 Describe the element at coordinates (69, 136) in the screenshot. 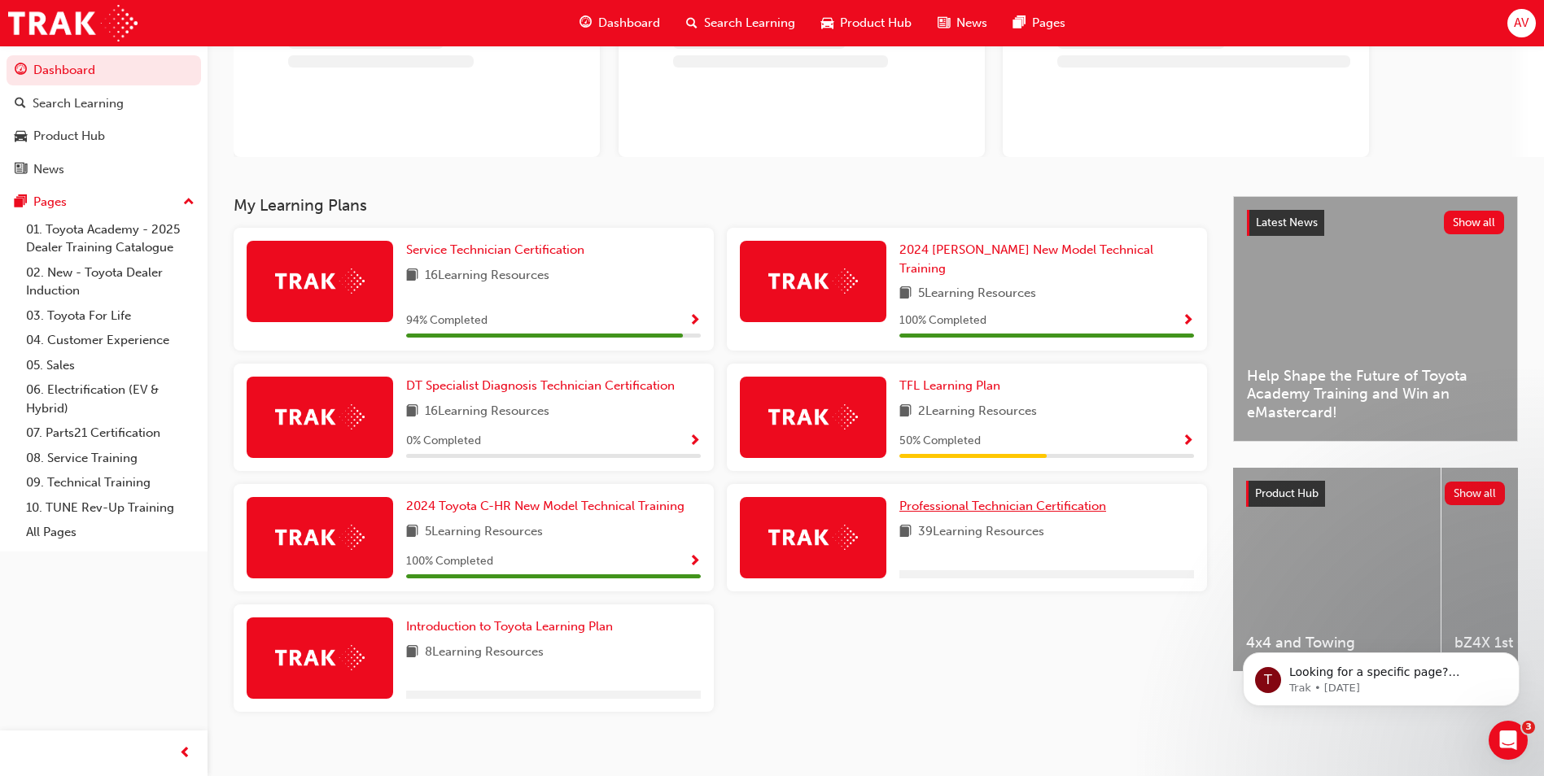

I see `div: Product Hub` at that location.